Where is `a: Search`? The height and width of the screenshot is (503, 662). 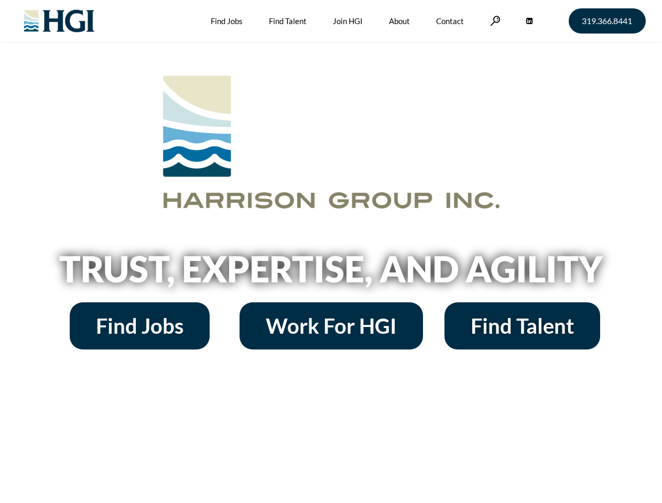 a: Search is located at coordinates (495, 20).